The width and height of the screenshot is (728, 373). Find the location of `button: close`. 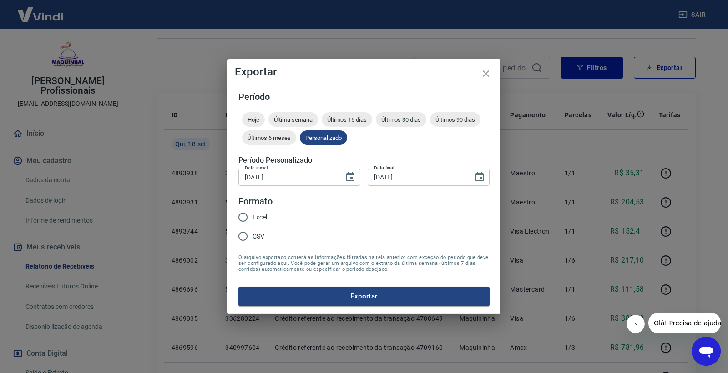

button: close is located at coordinates (486, 74).